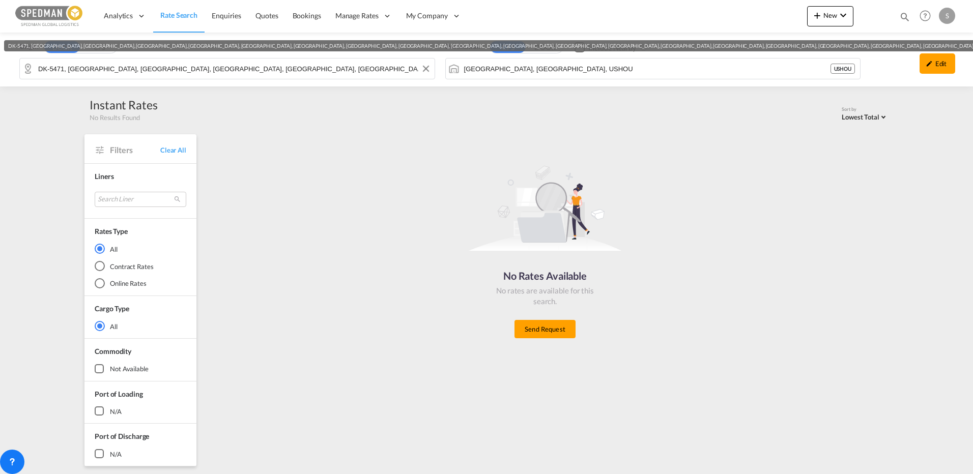 The width and height of the screenshot is (973, 474). I want to click on span: Liners, so click(104, 176).